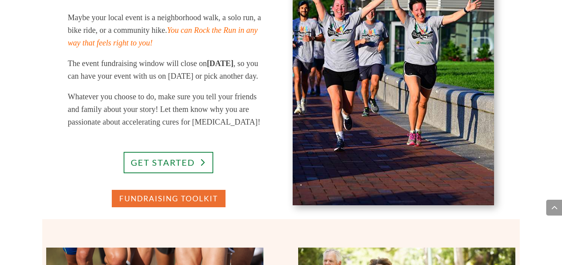  I want to click on em: You can Rock the Run in any way that feels right to you!, so click(163, 36).